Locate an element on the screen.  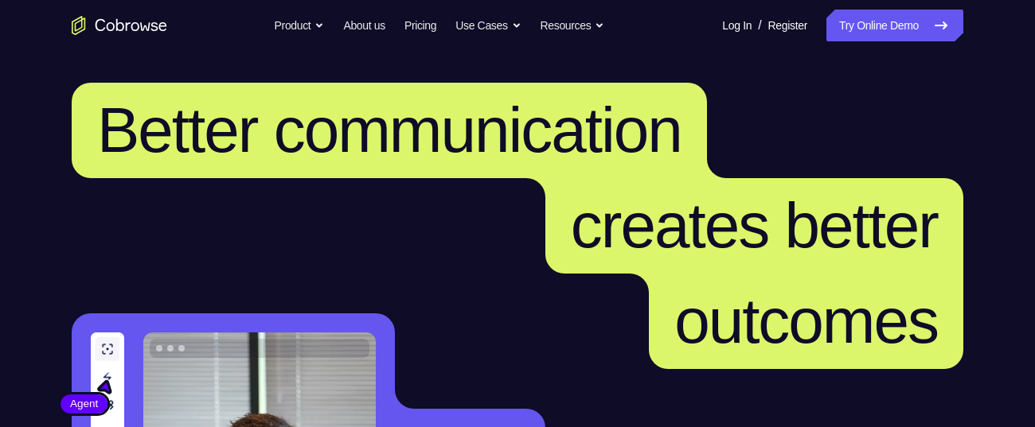
span: outcomes is located at coordinates (805, 321).